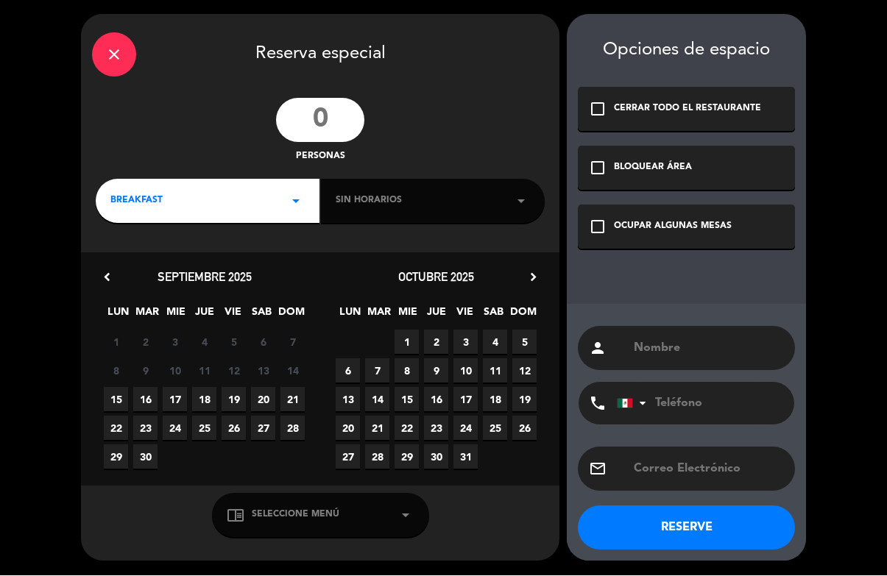  I want to click on input: Correo Electrónico, so click(708, 470).